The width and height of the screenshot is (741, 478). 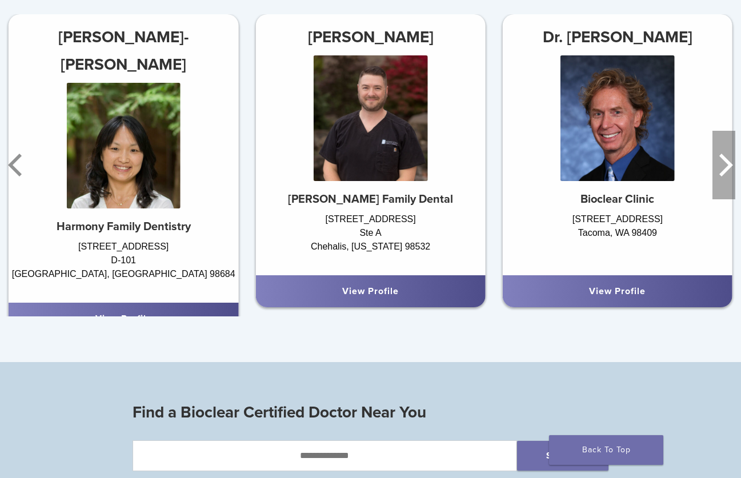 I want to click on strong: Bioclear Clinic, so click(x=617, y=199).